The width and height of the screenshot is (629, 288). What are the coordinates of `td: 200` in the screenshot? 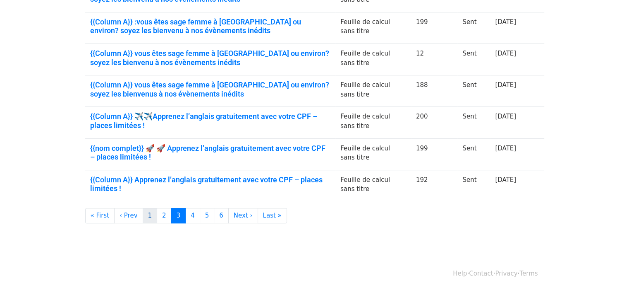 It's located at (434, 122).